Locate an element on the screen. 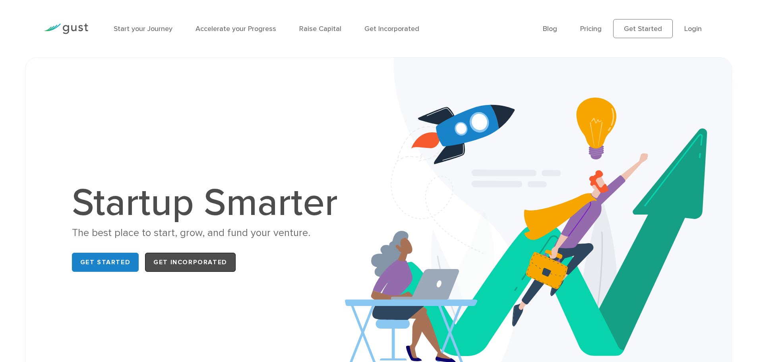 The height and width of the screenshot is (362, 757). h1: Startup Smarter is located at coordinates (209, 203).